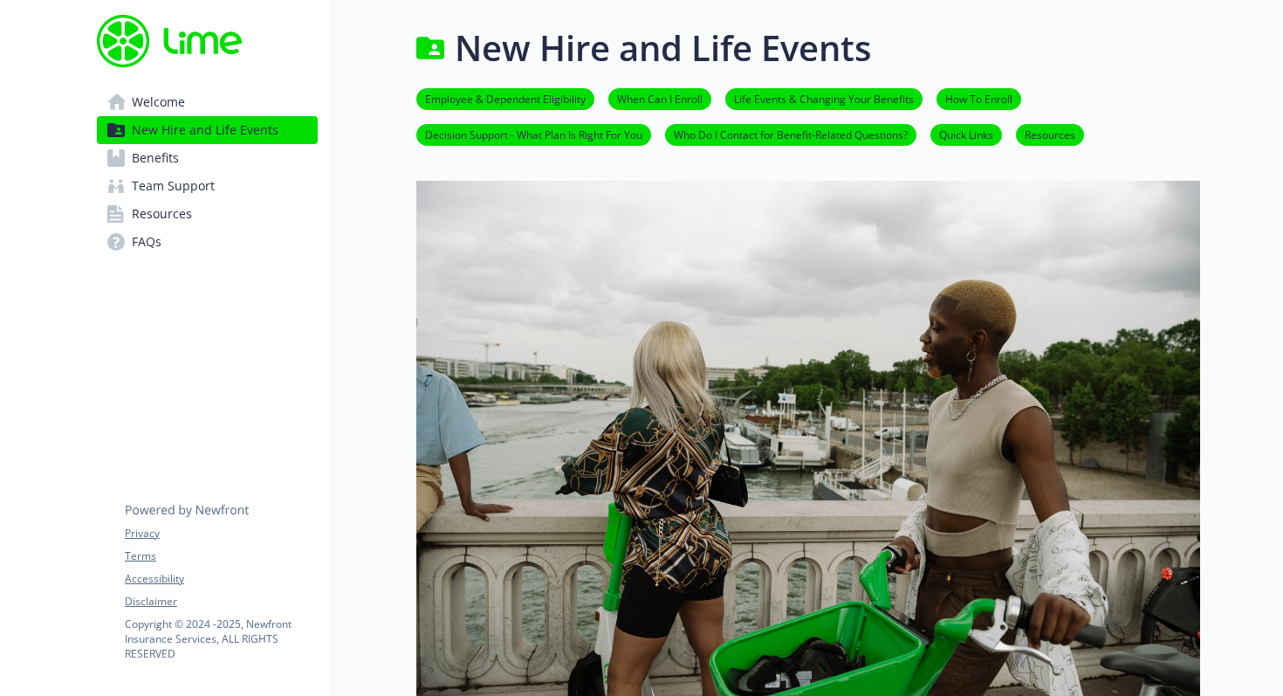 This screenshot has height=696, width=1283. I want to click on a: When Can I Enroll, so click(660, 98).